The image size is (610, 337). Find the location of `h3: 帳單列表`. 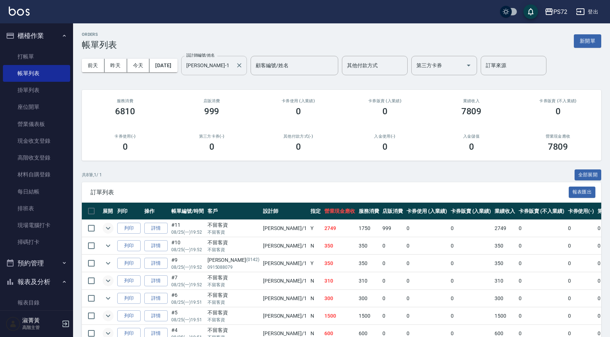

h3: 帳單列表 is located at coordinates (99, 45).